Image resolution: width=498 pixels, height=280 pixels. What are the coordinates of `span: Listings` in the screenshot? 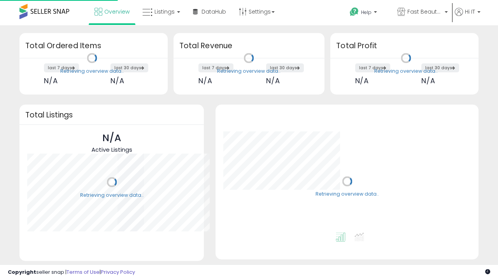 It's located at (165, 12).